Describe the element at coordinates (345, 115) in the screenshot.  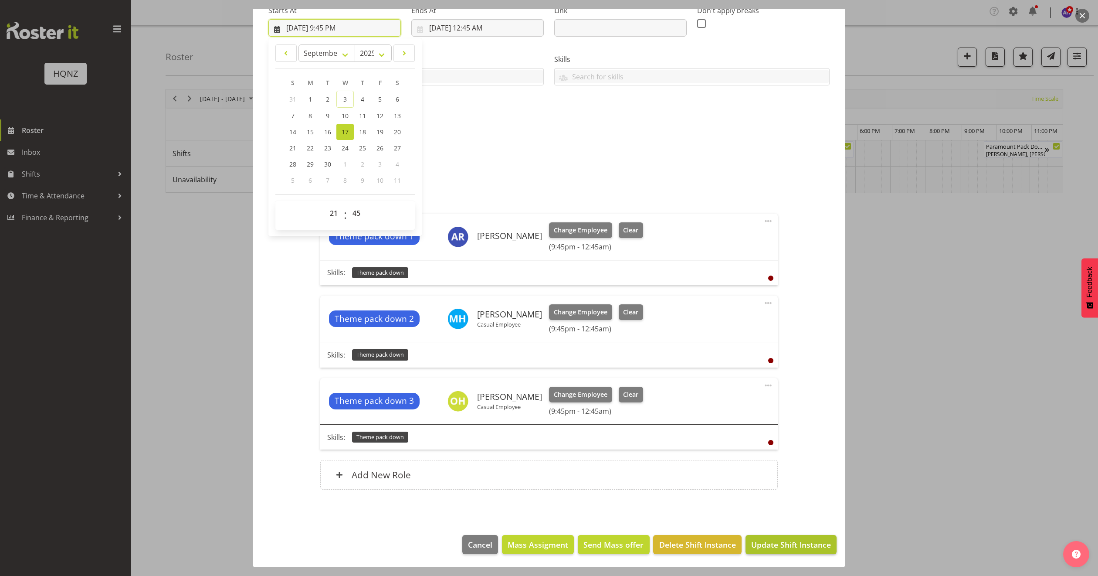
I see `span: 10` at that location.